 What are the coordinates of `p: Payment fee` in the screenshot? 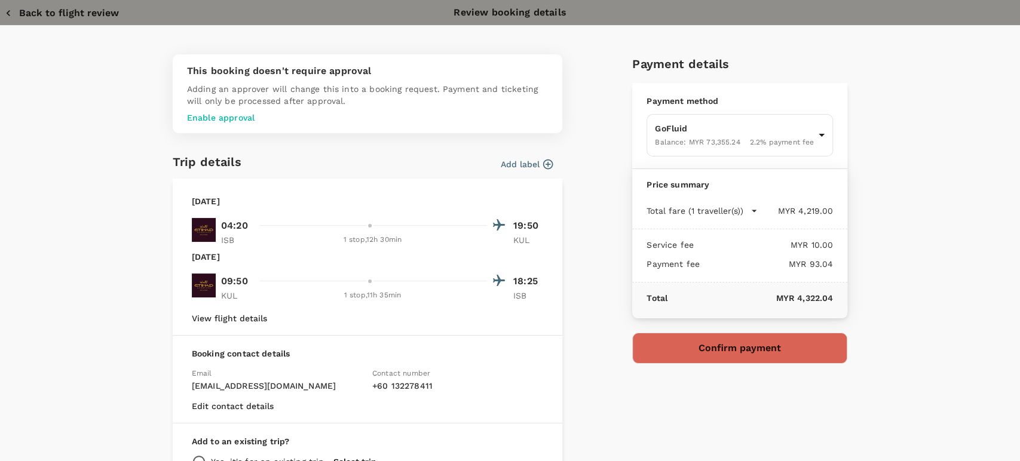 It's located at (673, 264).